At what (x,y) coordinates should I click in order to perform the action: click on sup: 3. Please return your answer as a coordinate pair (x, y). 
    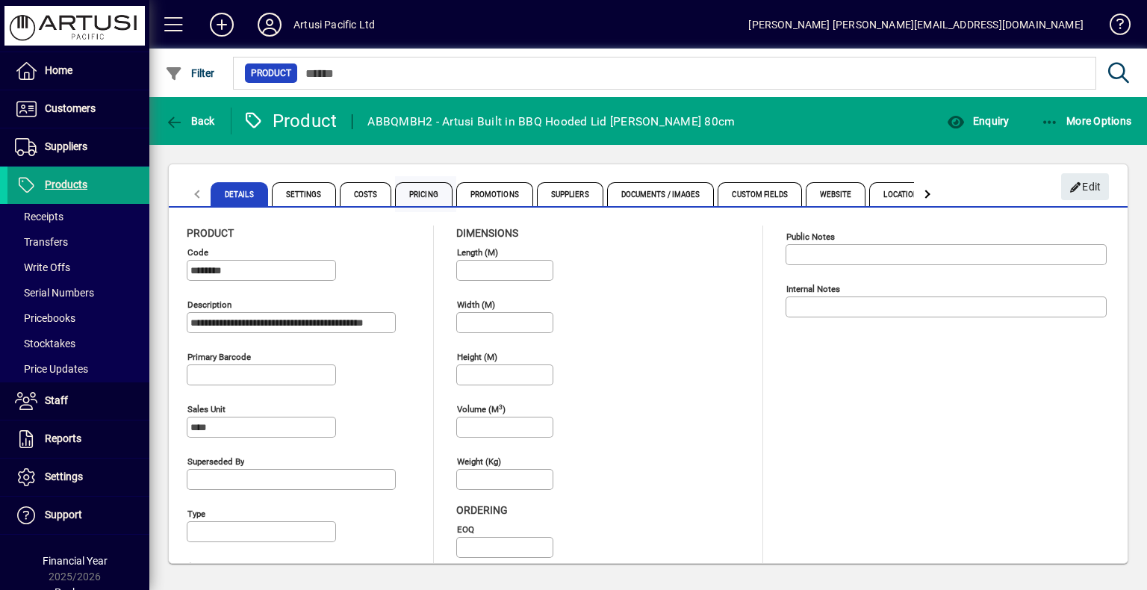
    Looking at the image, I should click on (500, 406).